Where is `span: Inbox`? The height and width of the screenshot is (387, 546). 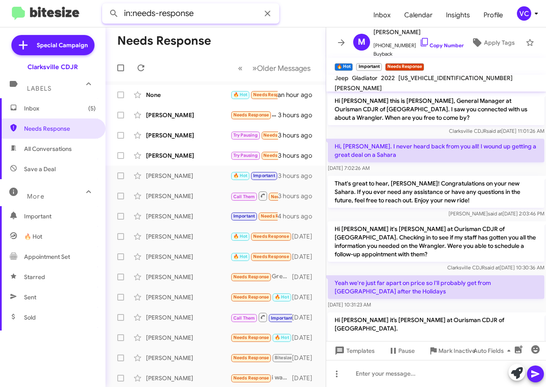 span: Inbox is located at coordinates (60, 108).